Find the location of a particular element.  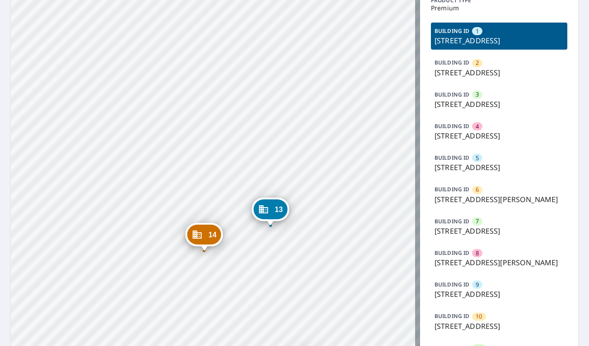

span: 6 is located at coordinates (477, 190).